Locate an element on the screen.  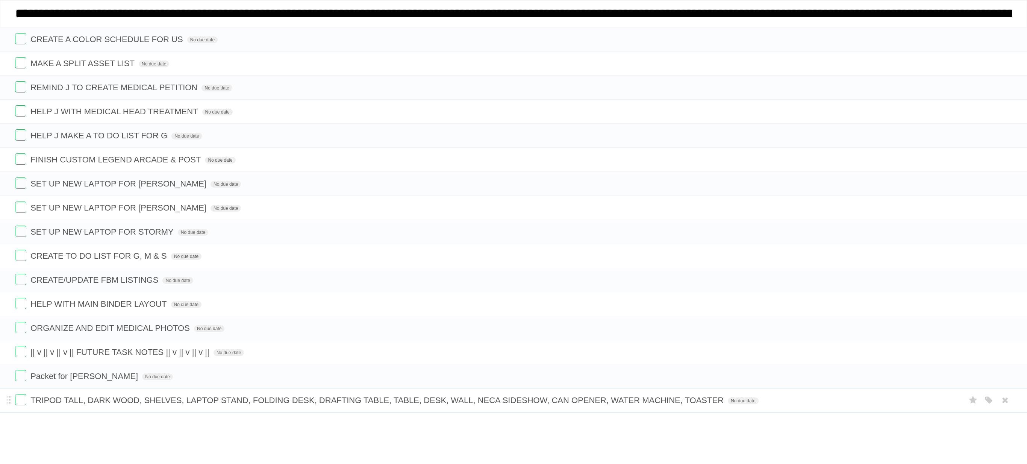
span: SET UP NEW LAPTOP FOR STORMY is located at coordinates (103, 231).